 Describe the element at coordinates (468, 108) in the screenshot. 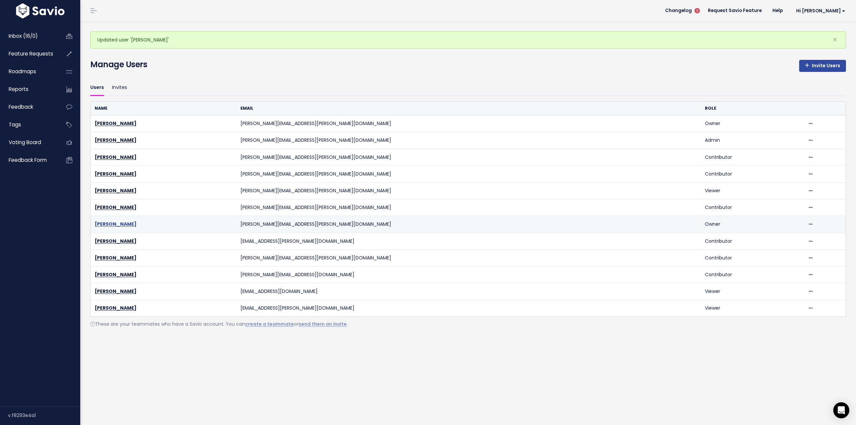

I see `th: Email` at that location.